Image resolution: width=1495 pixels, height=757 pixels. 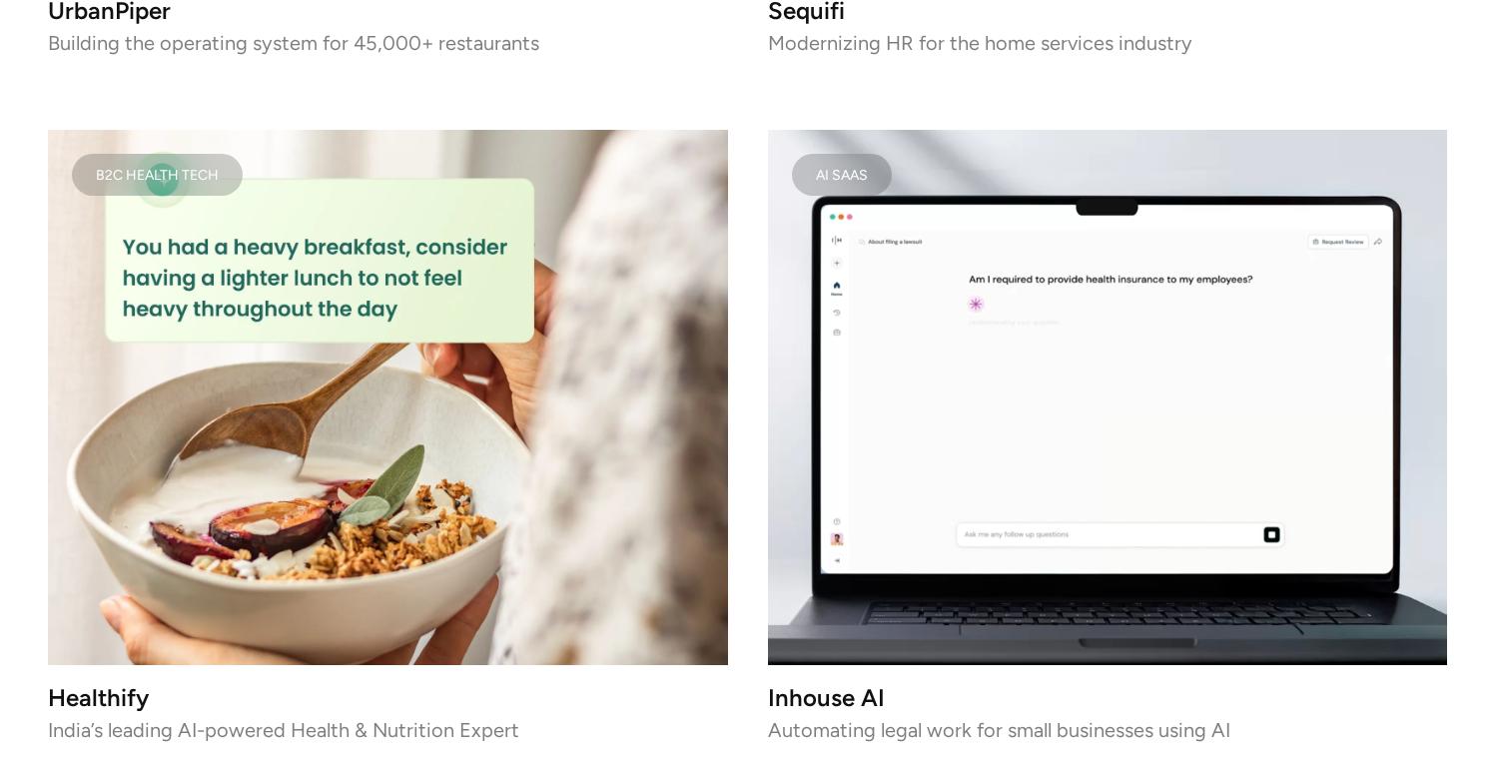 What do you see at coordinates (387, 730) in the screenshot?
I see `p: India’s leading AI-powered Health & Nutrition Expert` at bounding box center [387, 730].